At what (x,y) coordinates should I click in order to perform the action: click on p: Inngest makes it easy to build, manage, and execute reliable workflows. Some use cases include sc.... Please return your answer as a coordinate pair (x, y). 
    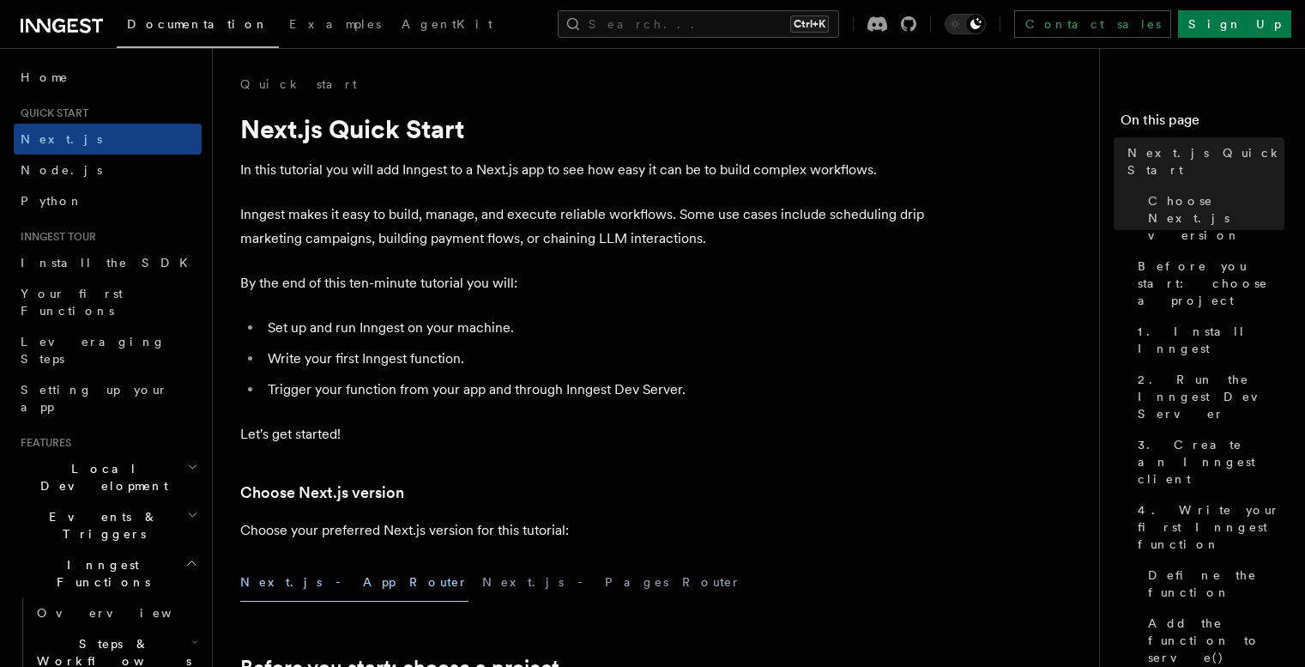
    Looking at the image, I should click on (583, 227).